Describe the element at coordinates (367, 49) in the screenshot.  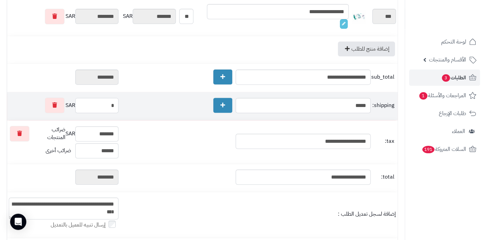
I see `a: إضافة منتج للطلب` at that location.